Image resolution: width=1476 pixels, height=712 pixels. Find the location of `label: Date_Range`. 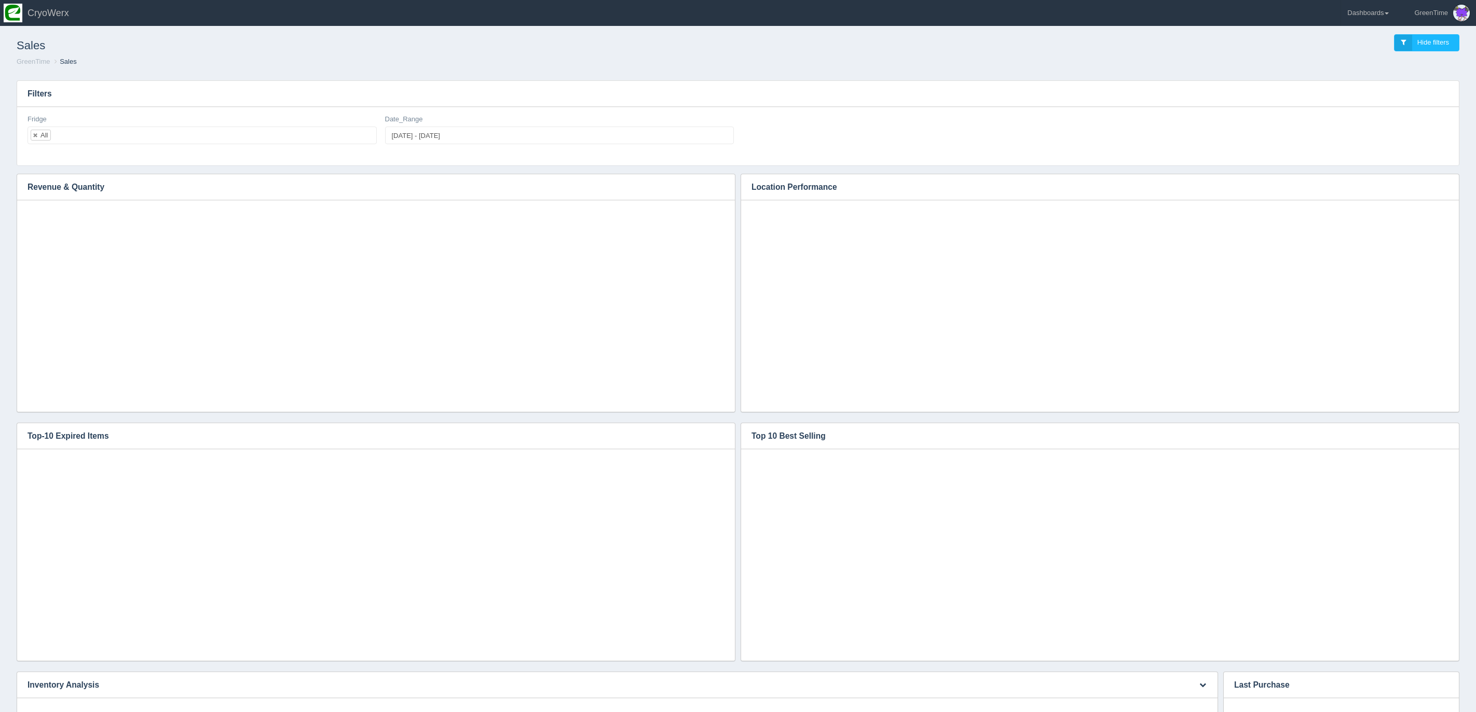

label: Date_Range is located at coordinates (404, 119).